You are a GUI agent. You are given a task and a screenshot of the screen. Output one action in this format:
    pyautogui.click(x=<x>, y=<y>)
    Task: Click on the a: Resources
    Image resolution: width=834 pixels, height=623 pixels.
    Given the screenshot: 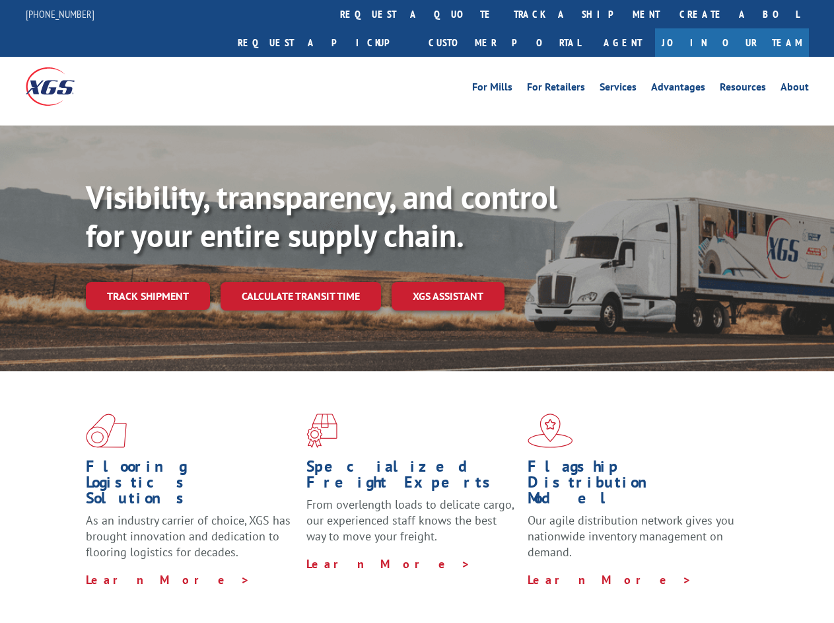 What is the action you would take?
    pyautogui.click(x=743, y=89)
    